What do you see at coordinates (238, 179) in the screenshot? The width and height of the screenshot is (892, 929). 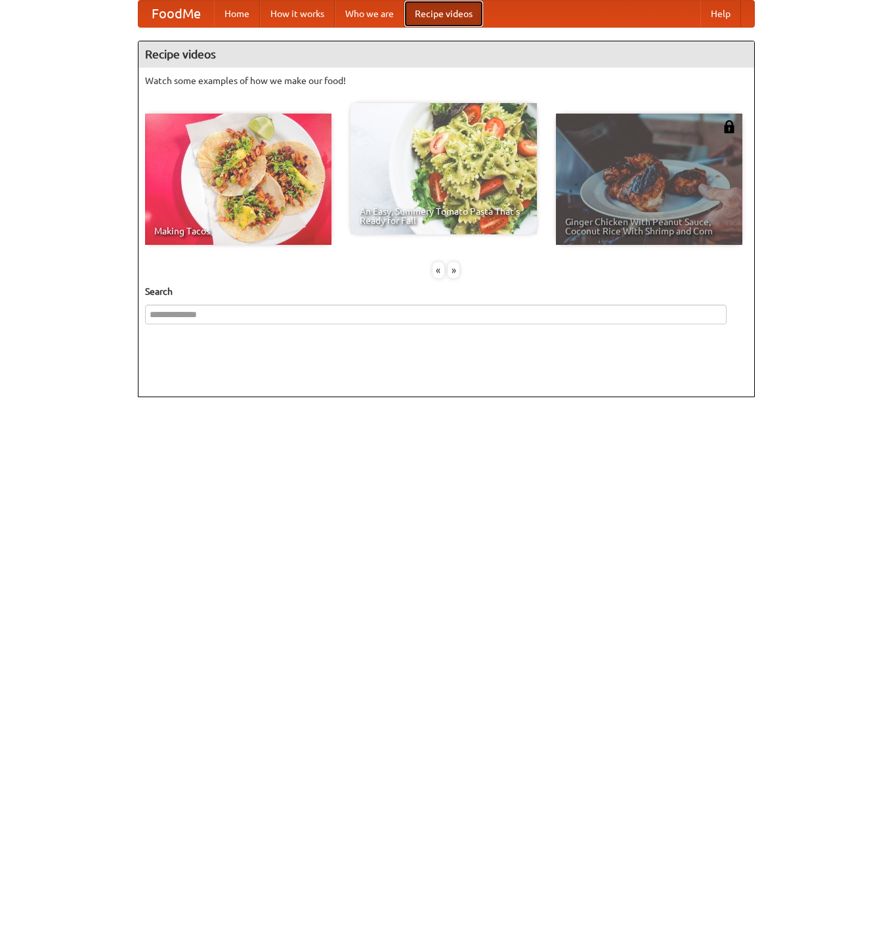 I see `a: Making Tacos` at bounding box center [238, 179].